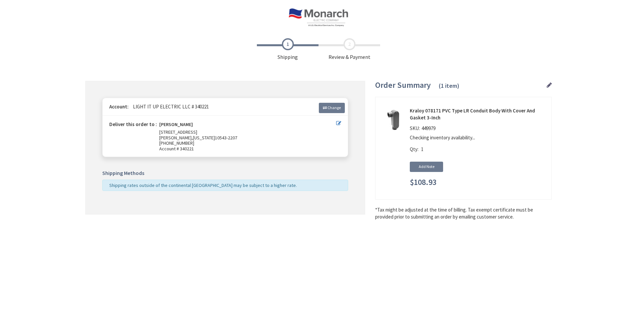 This screenshot has height=310, width=637. Describe the element at coordinates (225, 174) in the screenshot. I see `h5: Shipping Methods` at that location.